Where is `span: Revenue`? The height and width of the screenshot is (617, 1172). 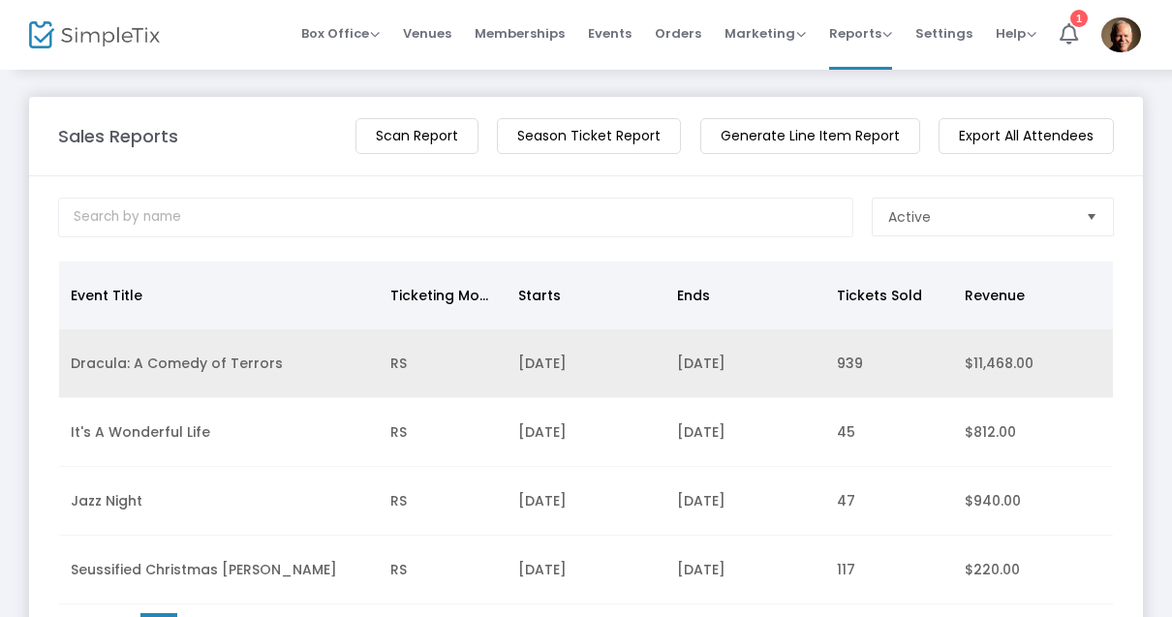
span: Revenue is located at coordinates (994, 295).